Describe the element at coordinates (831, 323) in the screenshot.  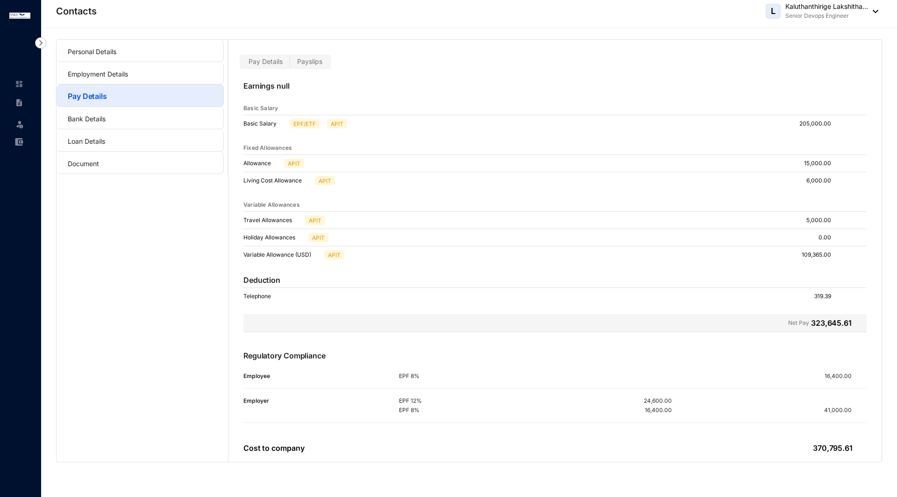
I see `p: 323,645.61` at that location.